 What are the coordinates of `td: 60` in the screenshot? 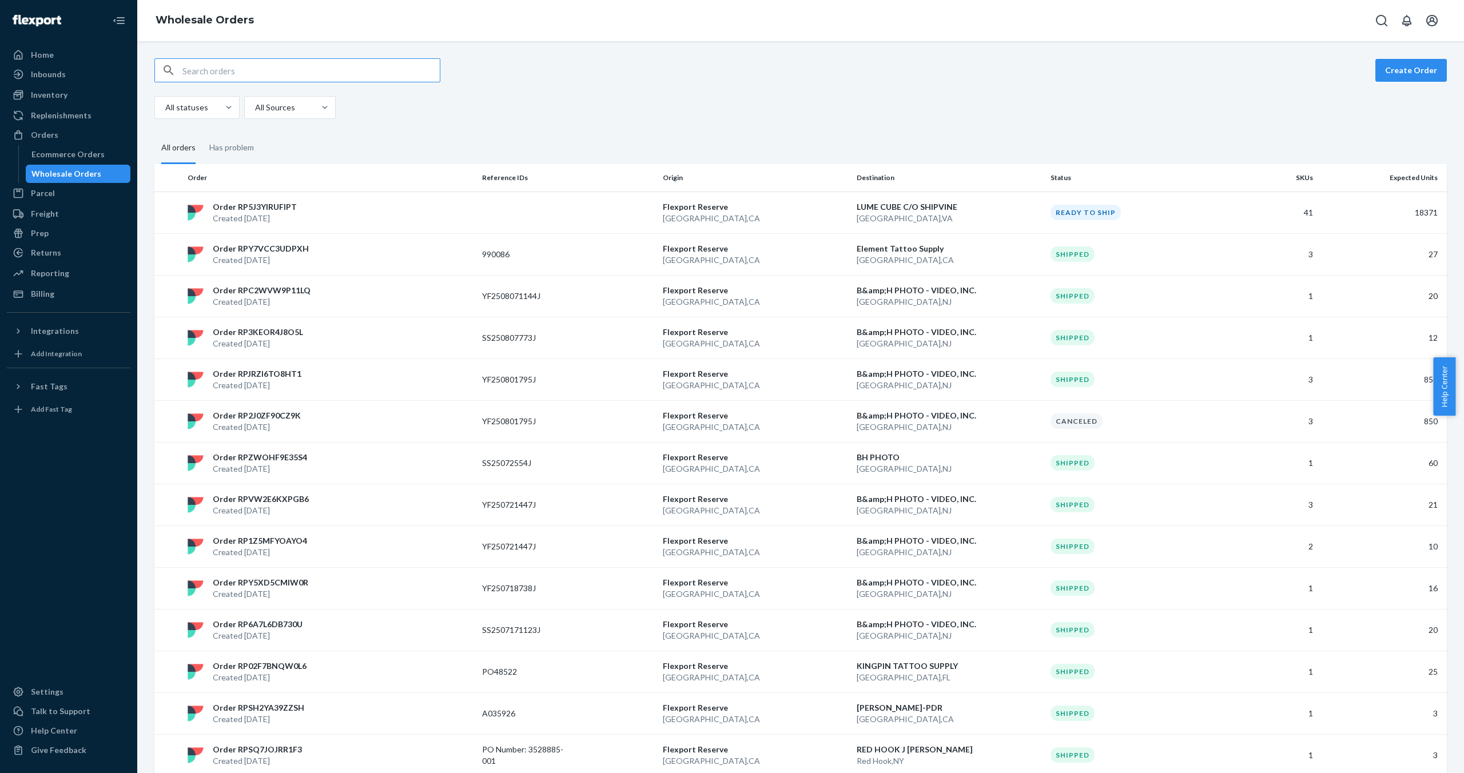 It's located at (1382, 463).